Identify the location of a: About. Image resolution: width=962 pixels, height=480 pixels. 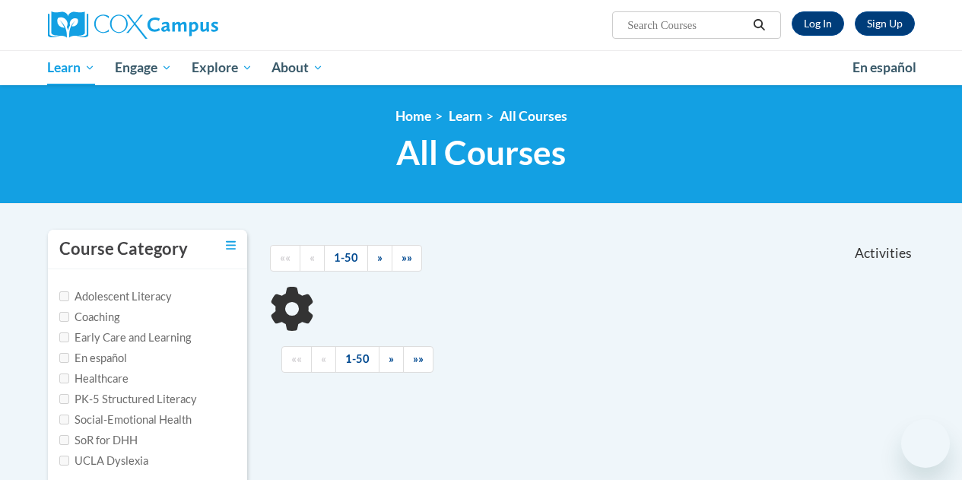
(297, 68).